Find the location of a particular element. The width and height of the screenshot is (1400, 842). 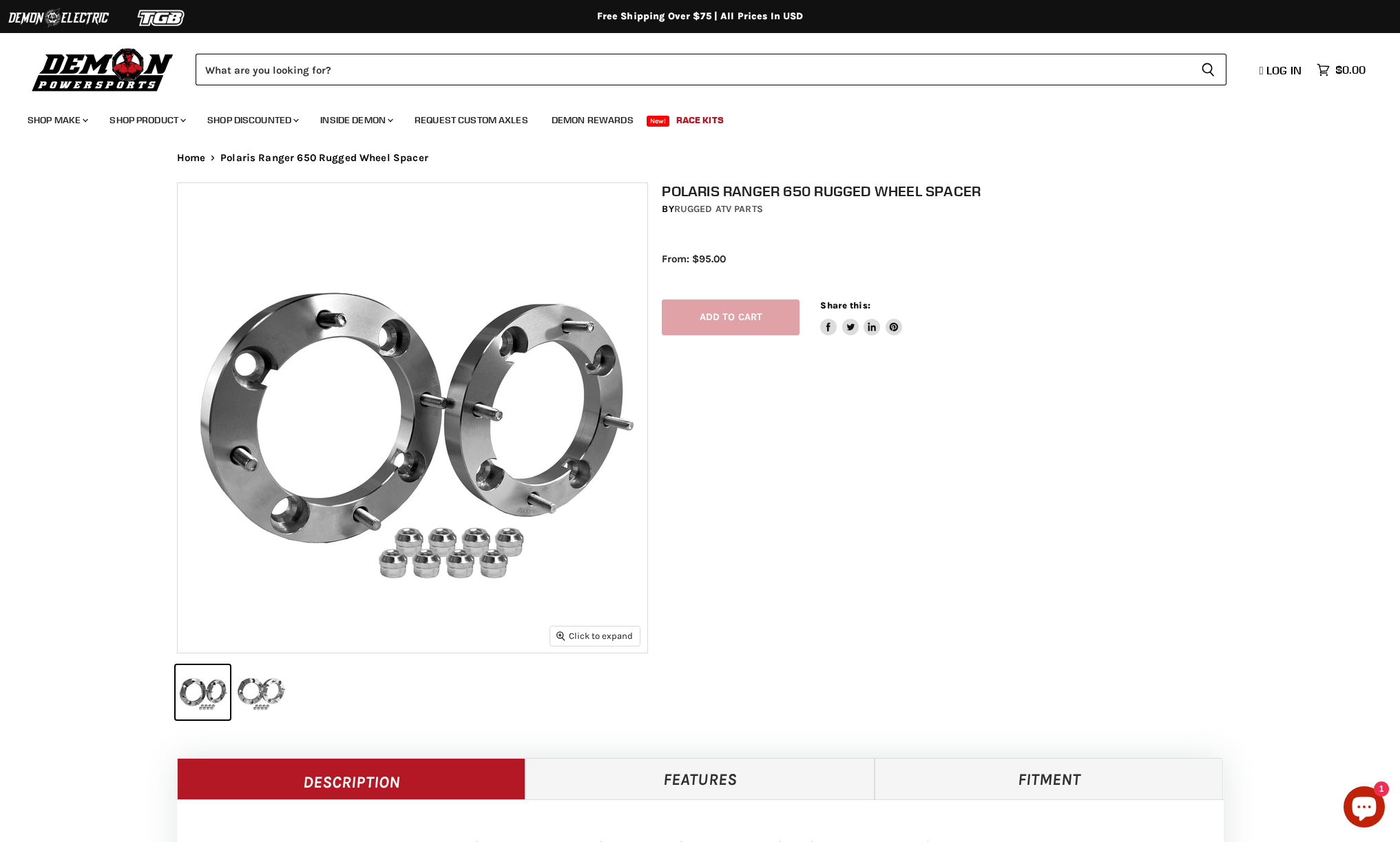

aside: Share this: is located at coordinates (861, 318).